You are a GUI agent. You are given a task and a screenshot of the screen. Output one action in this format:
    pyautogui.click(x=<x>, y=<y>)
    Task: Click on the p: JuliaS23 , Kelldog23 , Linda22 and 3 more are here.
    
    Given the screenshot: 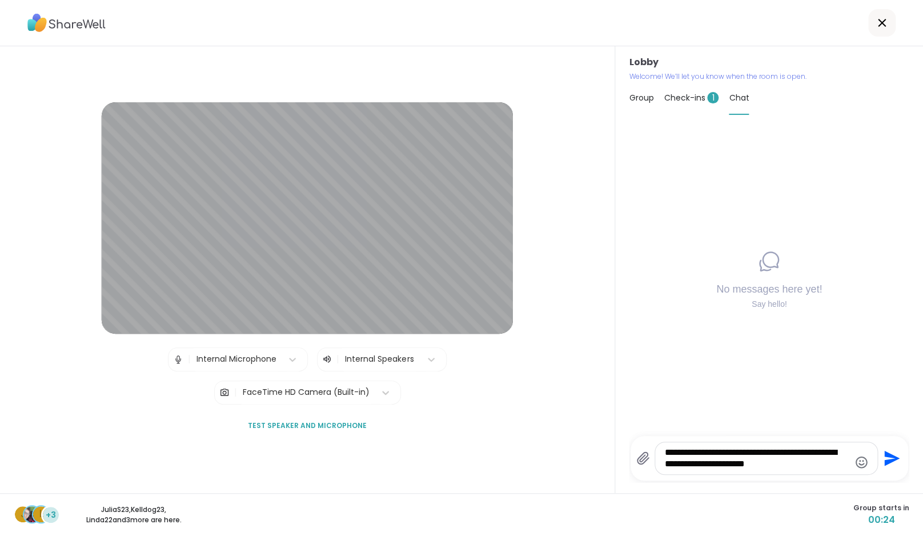 What is the action you would take?
    pyautogui.click(x=134, y=514)
    